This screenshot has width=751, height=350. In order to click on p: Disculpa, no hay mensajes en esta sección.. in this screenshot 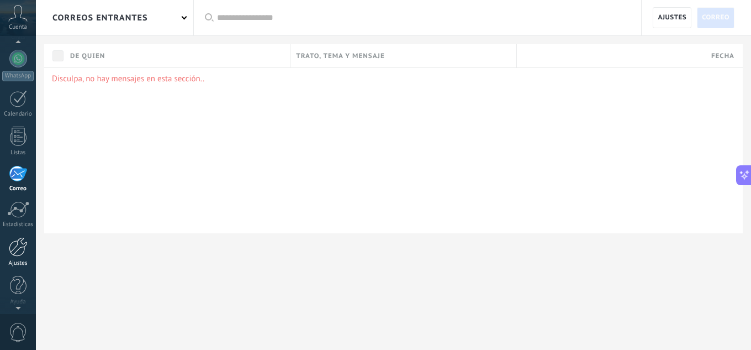, I will do `click(393, 78)`.